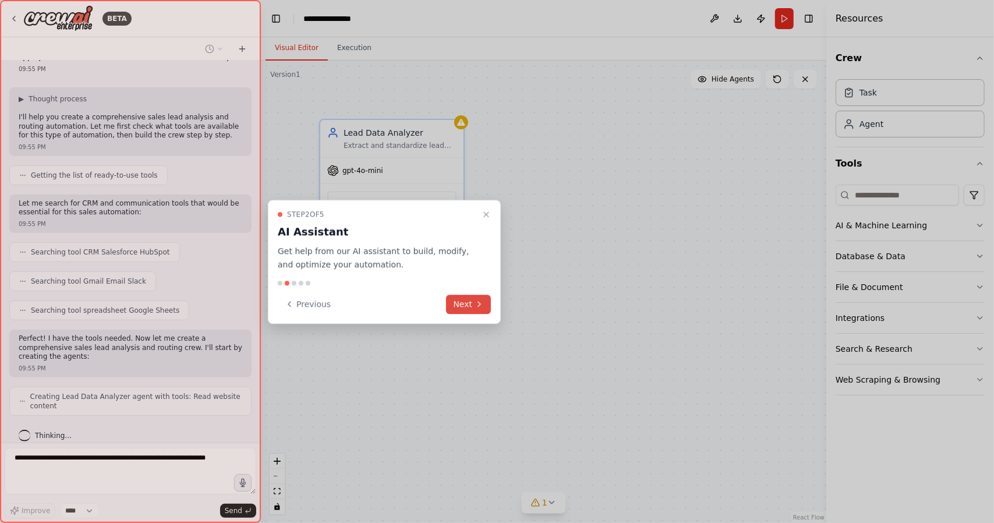 Image resolution: width=994 pixels, height=523 pixels. What do you see at coordinates (276, 19) in the screenshot?
I see `button: Hide left sidebar` at bounding box center [276, 19].